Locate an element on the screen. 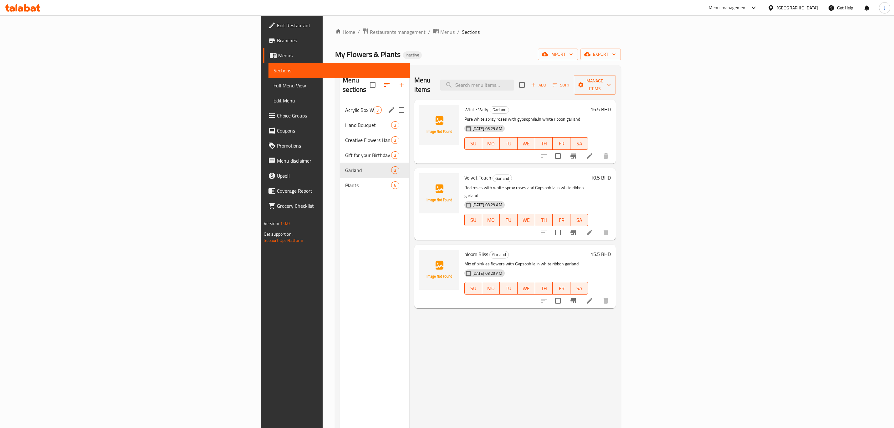 The height and width of the screenshot is (428, 894). a: Grocery Checklist is located at coordinates (337, 206).